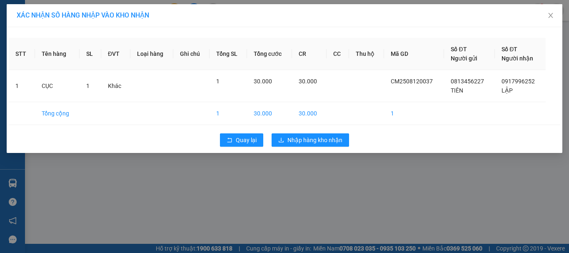 Image resolution: width=569 pixels, height=253 pixels. I want to click on span: close, so click(550, 15).